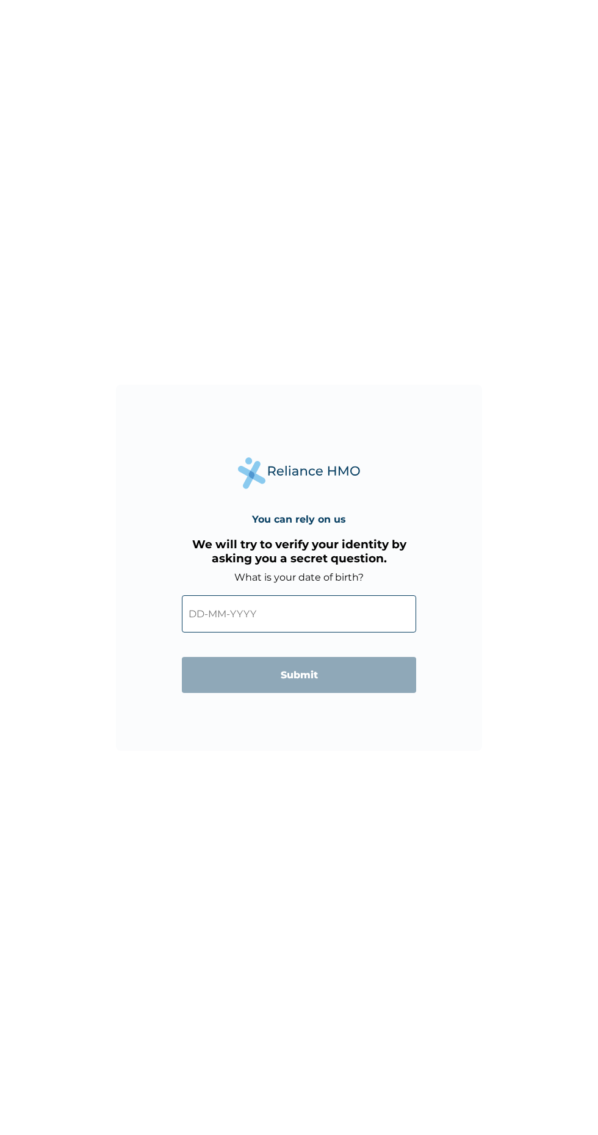 This screenshot has height=1135, width=598. Describe the element at coordinates (299, 473) in the screenshot. I see `img: Reliance Health's Logo` at that location.